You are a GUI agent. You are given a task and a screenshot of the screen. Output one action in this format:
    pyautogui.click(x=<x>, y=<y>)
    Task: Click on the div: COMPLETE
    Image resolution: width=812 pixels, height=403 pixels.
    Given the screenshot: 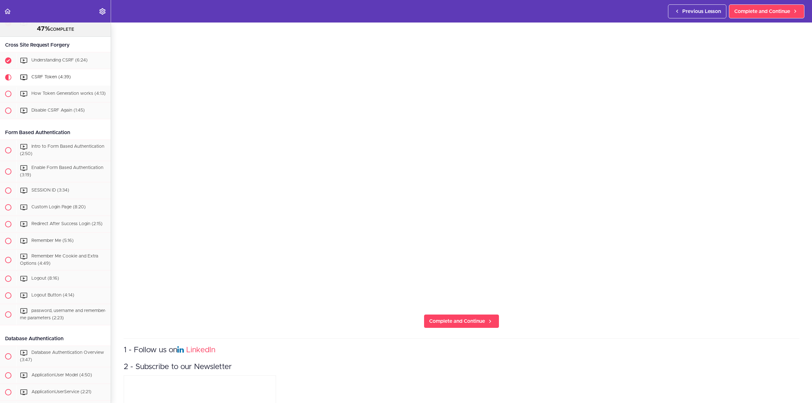 What is the action you would take?
    pyautogui.click(x=55, y=29)
    